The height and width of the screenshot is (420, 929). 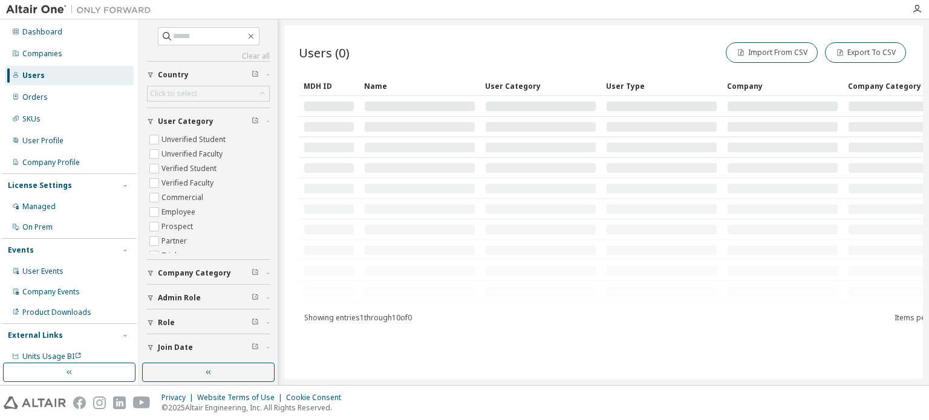 What do you see at coordinates (57, 313) in the screenshot?
I see `div: Product Downloads` at bounding box center [57, 313].